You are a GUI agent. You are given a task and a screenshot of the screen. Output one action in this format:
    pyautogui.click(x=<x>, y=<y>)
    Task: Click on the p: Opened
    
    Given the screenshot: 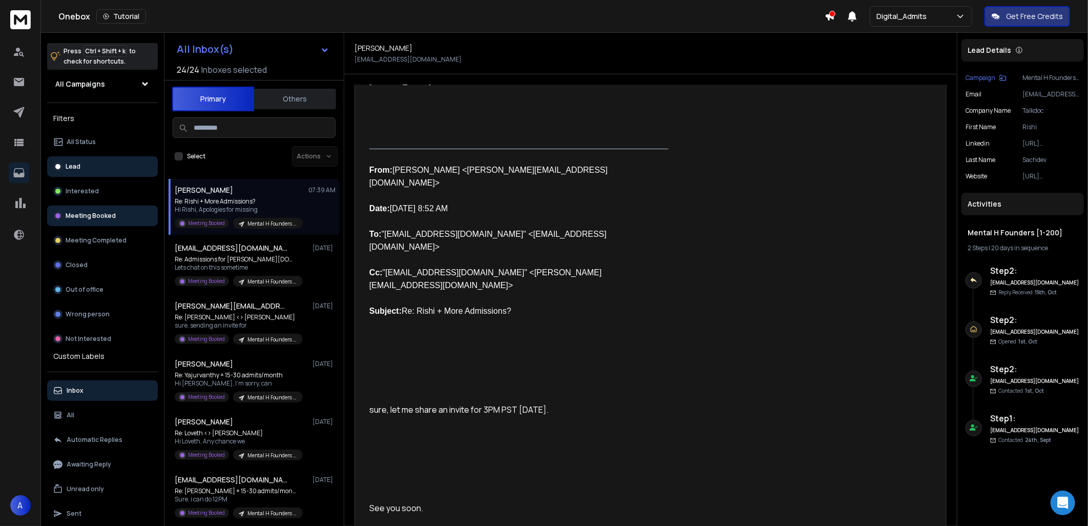 What is the action you would take?
    pyautogui.click(x=1018, y=341)
    